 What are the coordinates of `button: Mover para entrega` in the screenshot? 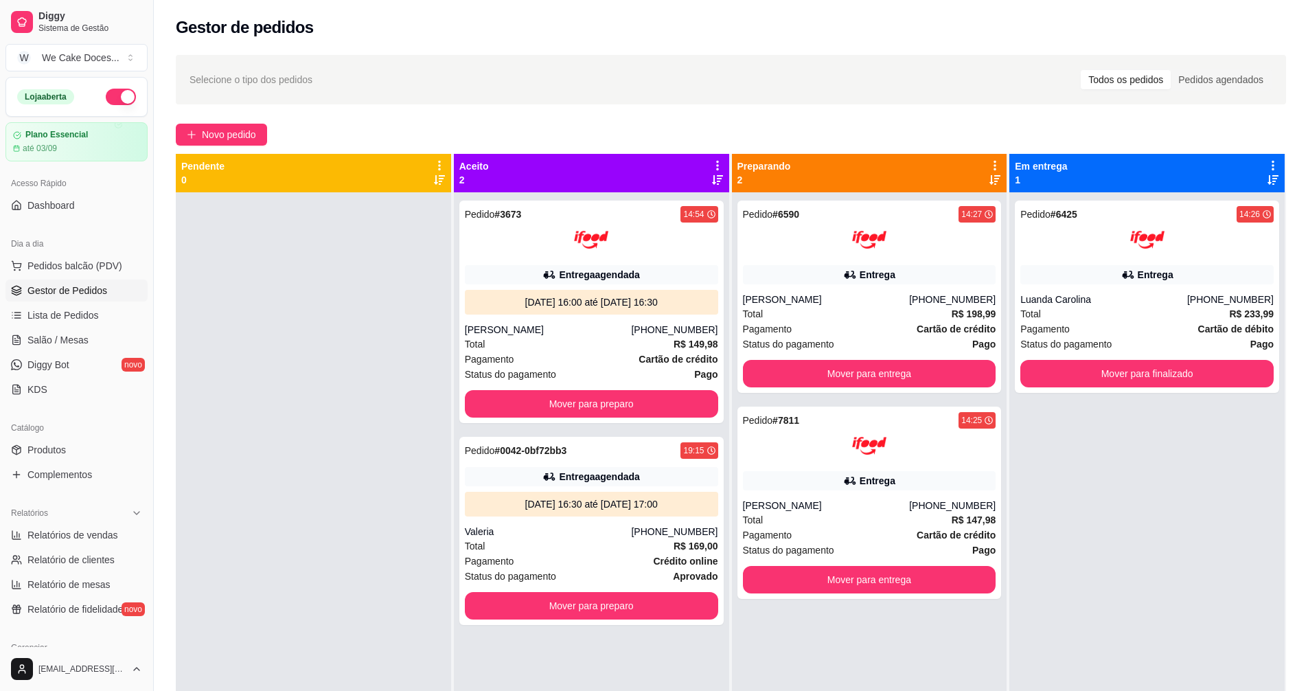 It's located at (869, 374).